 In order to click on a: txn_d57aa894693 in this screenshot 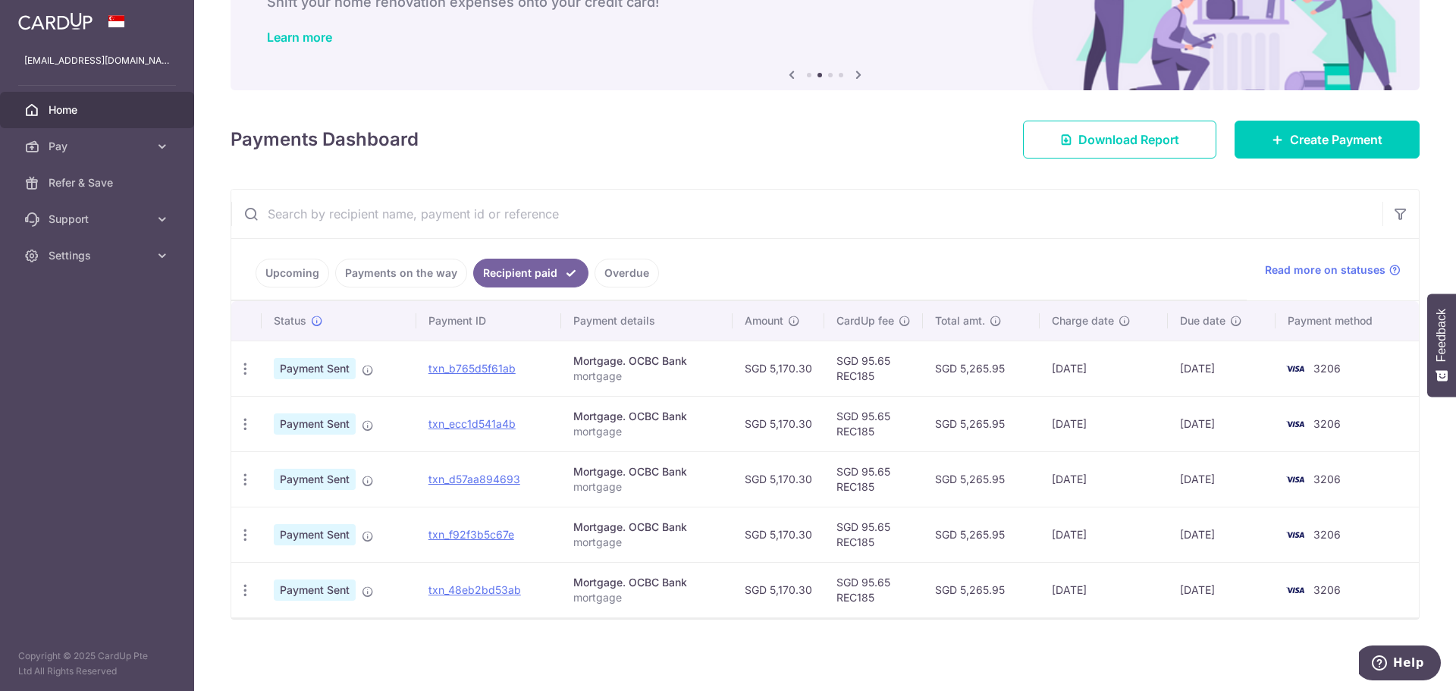, I will do `click(474, 478)`.